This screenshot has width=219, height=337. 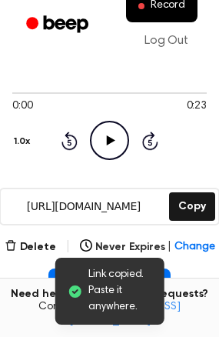 What do you see at coordinates (148, 247) in the screenshot?
I see `button: Never Expires|Change` at bounding box center [148, 247].